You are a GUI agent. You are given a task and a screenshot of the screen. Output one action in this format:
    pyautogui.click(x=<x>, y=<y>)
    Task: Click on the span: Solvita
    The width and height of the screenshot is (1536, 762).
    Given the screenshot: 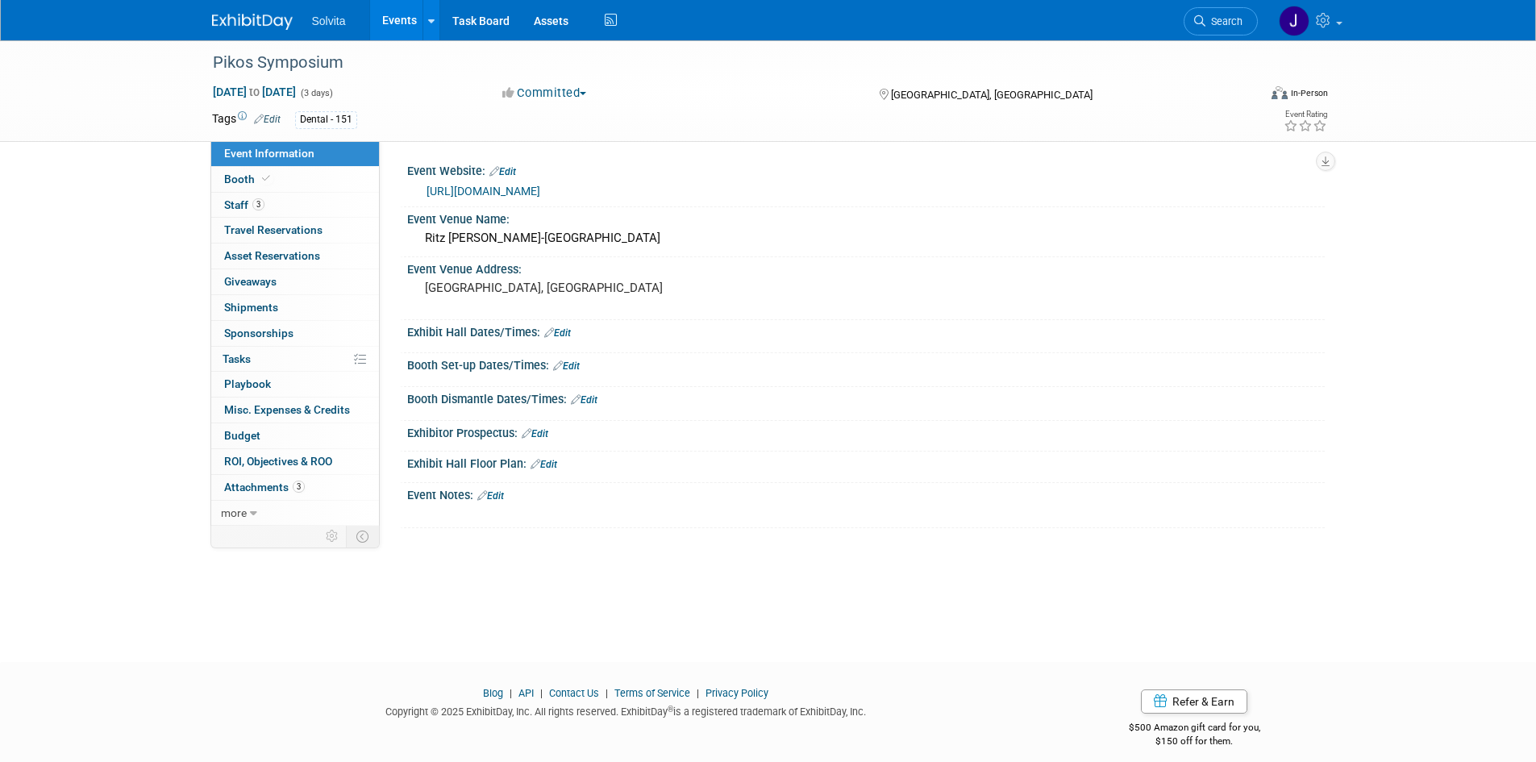 What is the action you would take?
    pyautogui.click(x=329, y=21)
    